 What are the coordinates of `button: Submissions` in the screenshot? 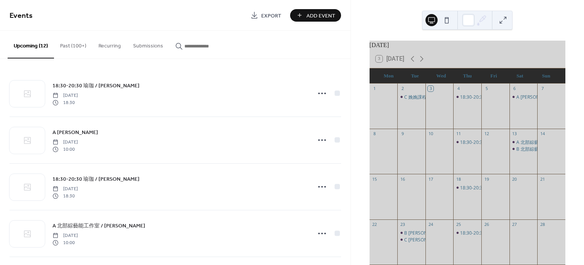 It's located at (148, 44).